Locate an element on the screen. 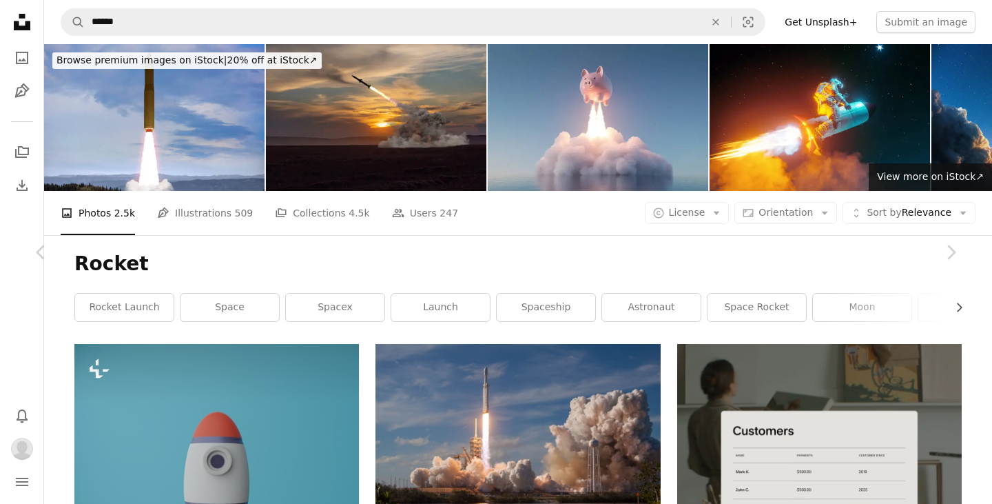 The image size is (992, 504). span: View more on iStock ↗ is located at coordinates (930, 176).